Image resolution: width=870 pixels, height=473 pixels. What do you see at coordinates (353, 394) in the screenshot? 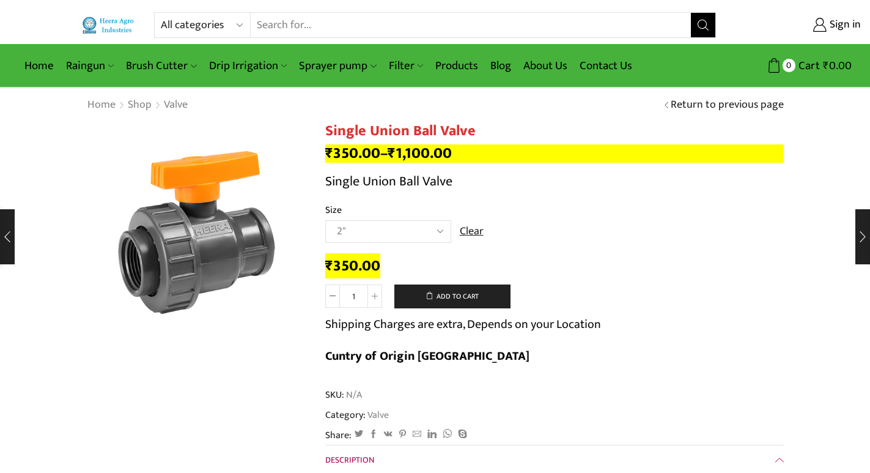
I see `span: N/A` at bounding box center [353, 394].